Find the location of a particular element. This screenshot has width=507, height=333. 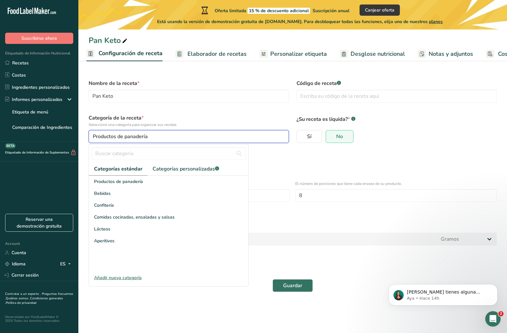

a: Notas y adjuntos is located at coordinates (446, 54).